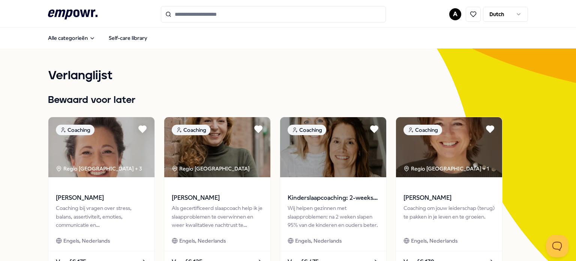  I want to click on input: Search for products, categories or subcategories, so click(273, 14).